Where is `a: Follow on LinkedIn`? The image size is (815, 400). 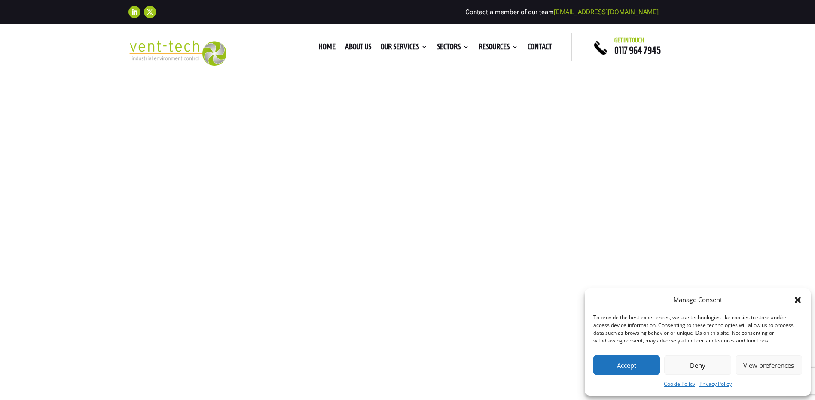
a: Follow on LinkedIn is located at coordinates (134, 12).